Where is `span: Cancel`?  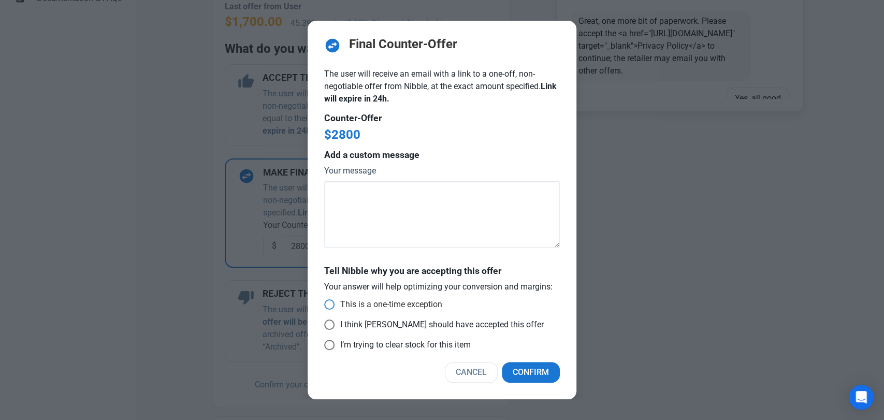 span: Cancel is located at coordinates (471, 372).